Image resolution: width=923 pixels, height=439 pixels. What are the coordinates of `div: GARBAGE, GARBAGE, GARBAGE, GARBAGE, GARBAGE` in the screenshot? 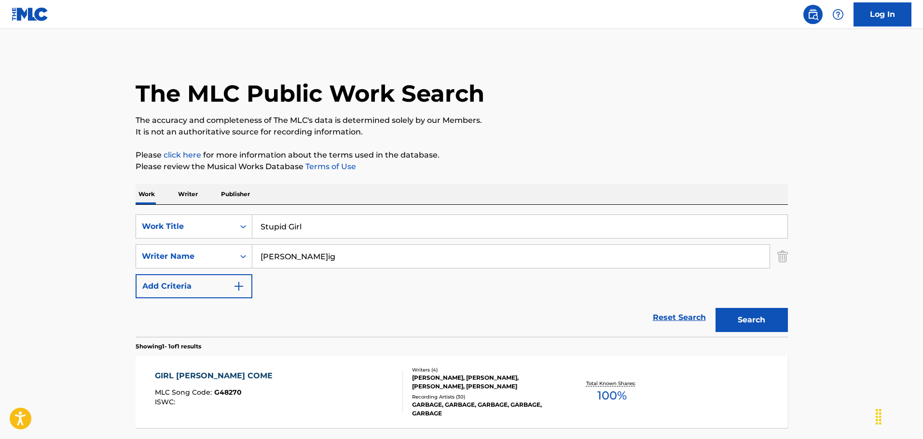 It's located at (485, 409).